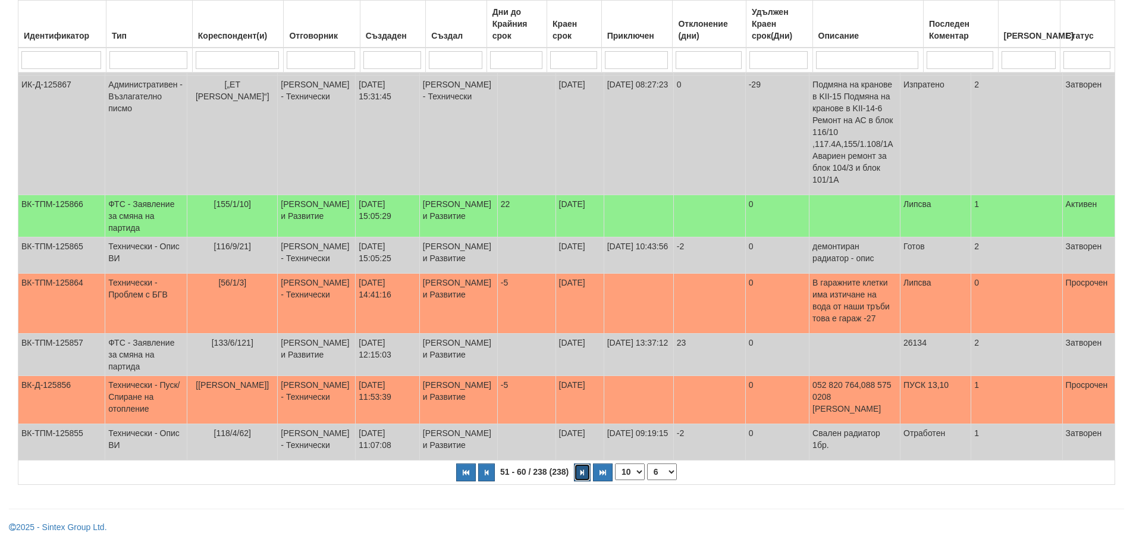  What do you see at coordinates (516, 24) in the screenshot?
I see `th: Дни до Крайния срок: No sort applied, activate to apply an ascending sort` at bounding box center [516, 24].